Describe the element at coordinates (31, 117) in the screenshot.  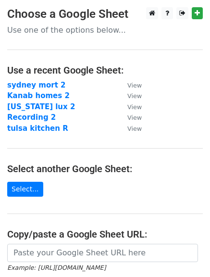
I see `a: Recording 2` at that location.